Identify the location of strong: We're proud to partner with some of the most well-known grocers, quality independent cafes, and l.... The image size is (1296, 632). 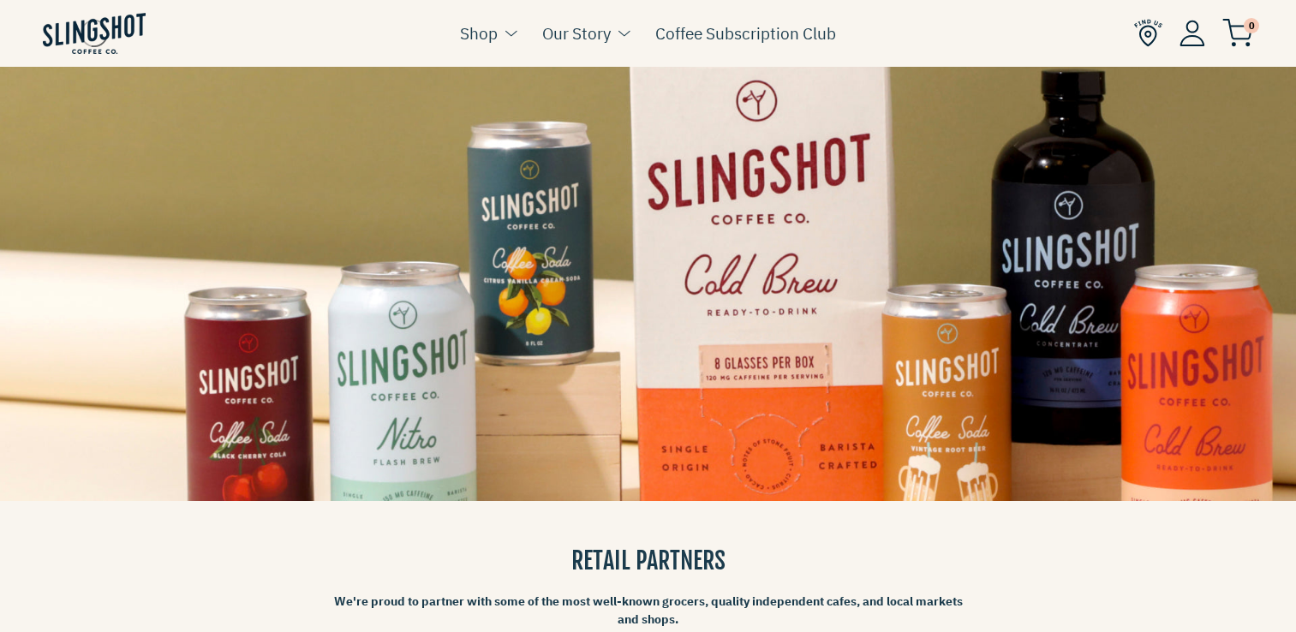
(649, 610).